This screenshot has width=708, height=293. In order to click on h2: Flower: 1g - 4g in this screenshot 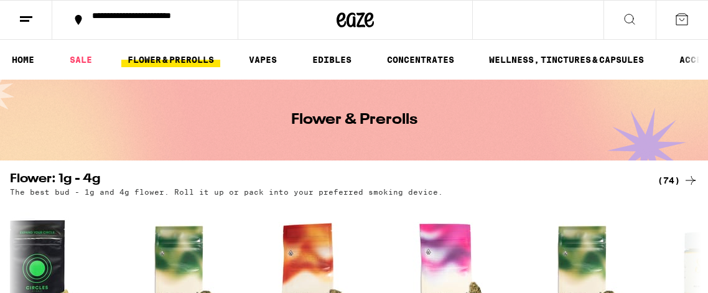, I will do `click(323, 180)`.